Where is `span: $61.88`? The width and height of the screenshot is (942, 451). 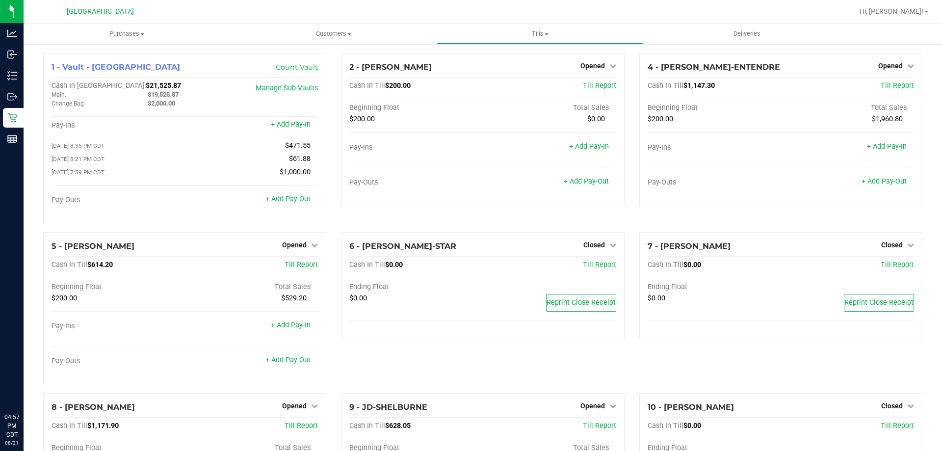 span: $61.88 is located at coordinates (300, 158).